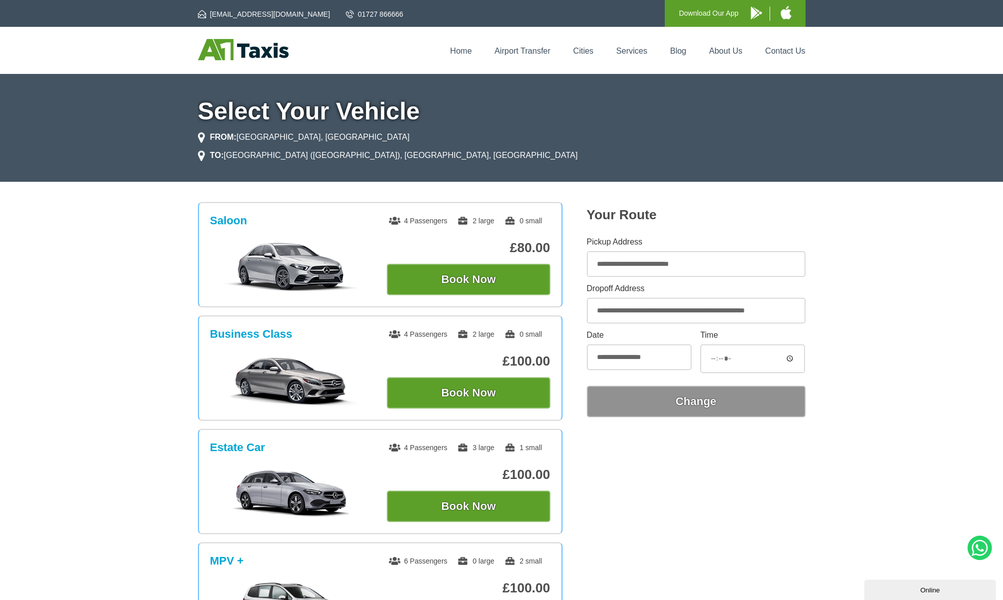  What do you see at coordinates (502, 111) in the screenshot?
I see `h1: Select Your Vehicle` at bounding box center [502, 111].